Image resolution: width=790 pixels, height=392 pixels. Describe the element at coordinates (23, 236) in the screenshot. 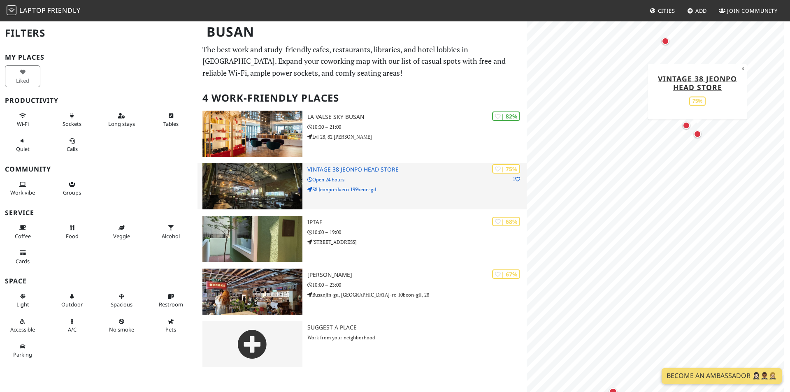

I see `span: Coffee` at that location.